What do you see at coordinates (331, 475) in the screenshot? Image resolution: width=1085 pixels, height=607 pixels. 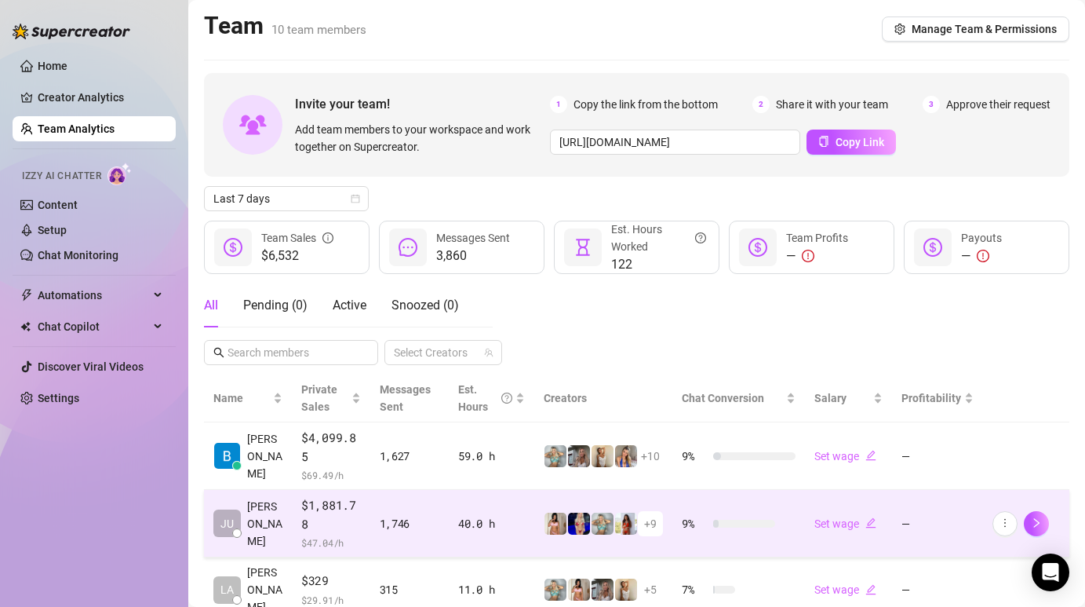 I see `span: $ 69.49 /h` at bounding box center [331, 475].